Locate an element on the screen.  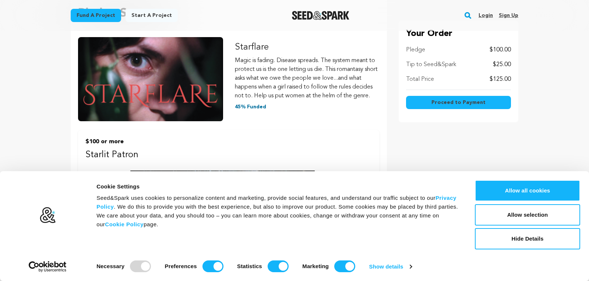
a: Show details is located at coordinates (390, 267).